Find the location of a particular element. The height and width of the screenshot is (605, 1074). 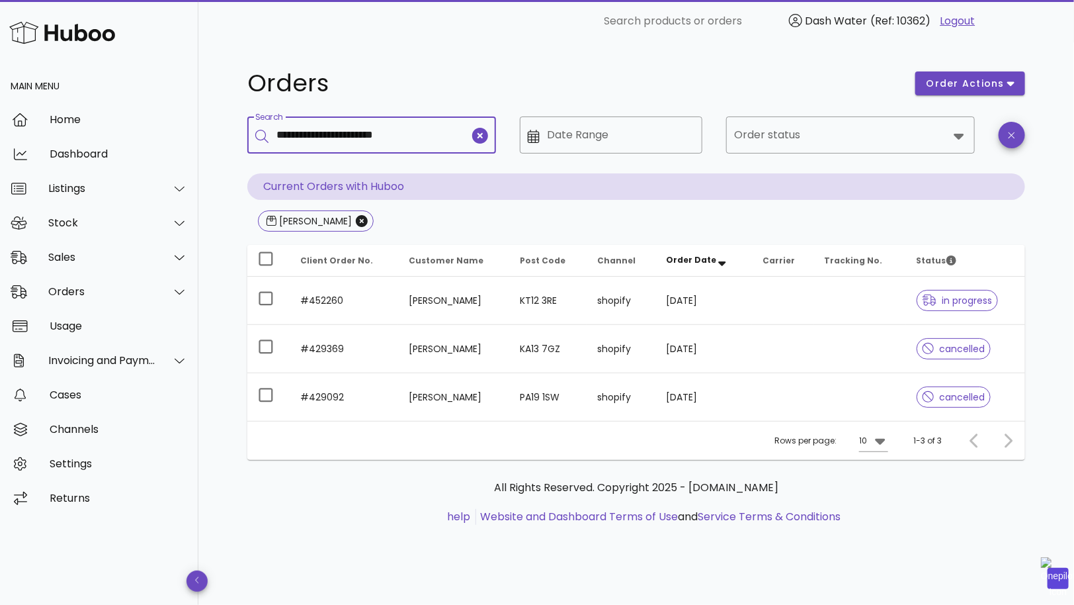

th: Carrier is located at coordinates (783, 261).